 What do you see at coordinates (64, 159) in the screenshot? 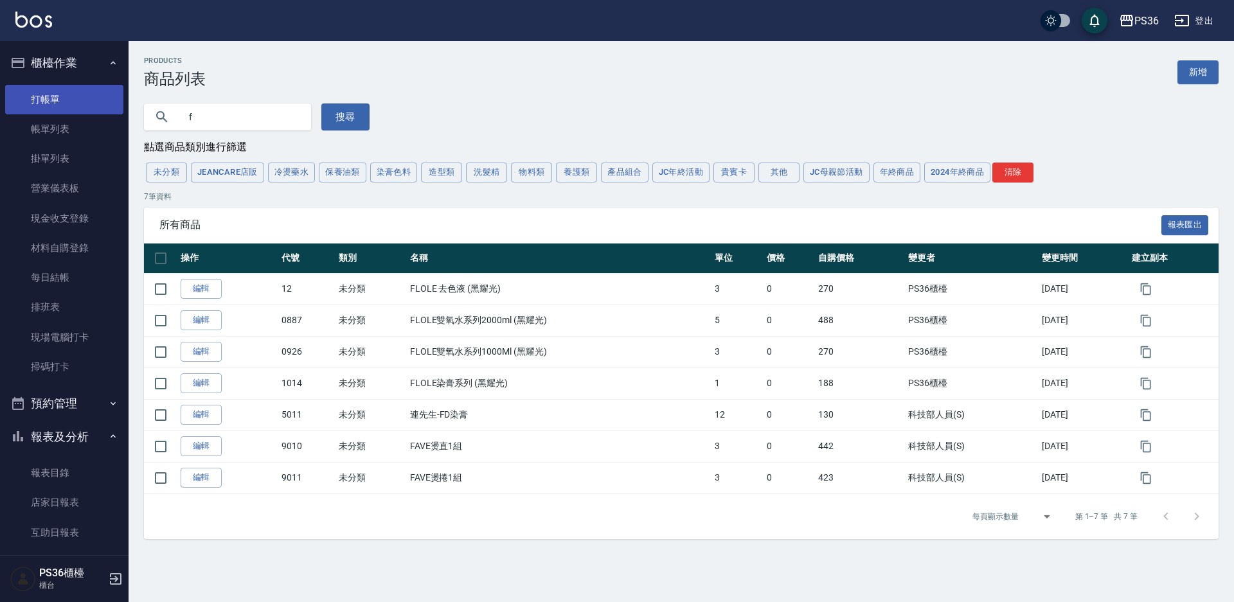
I see `a: 掛單列表` at bounding box center [64, 159].